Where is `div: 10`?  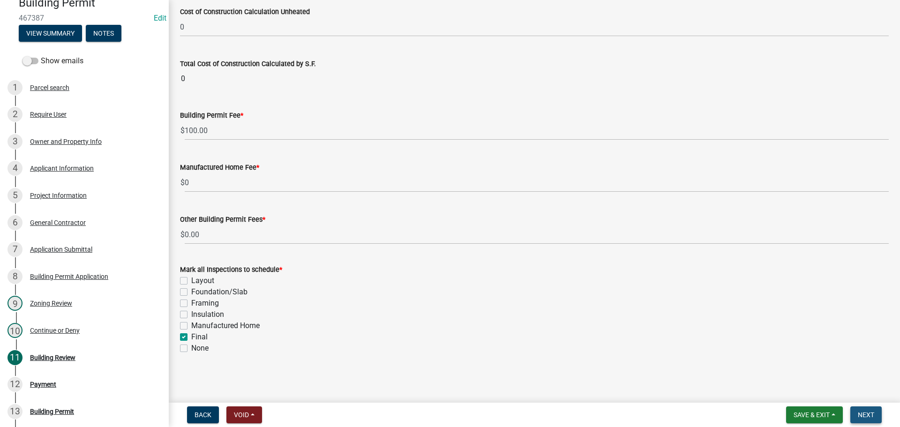
div: 10 is located at coordinates (15, 330).